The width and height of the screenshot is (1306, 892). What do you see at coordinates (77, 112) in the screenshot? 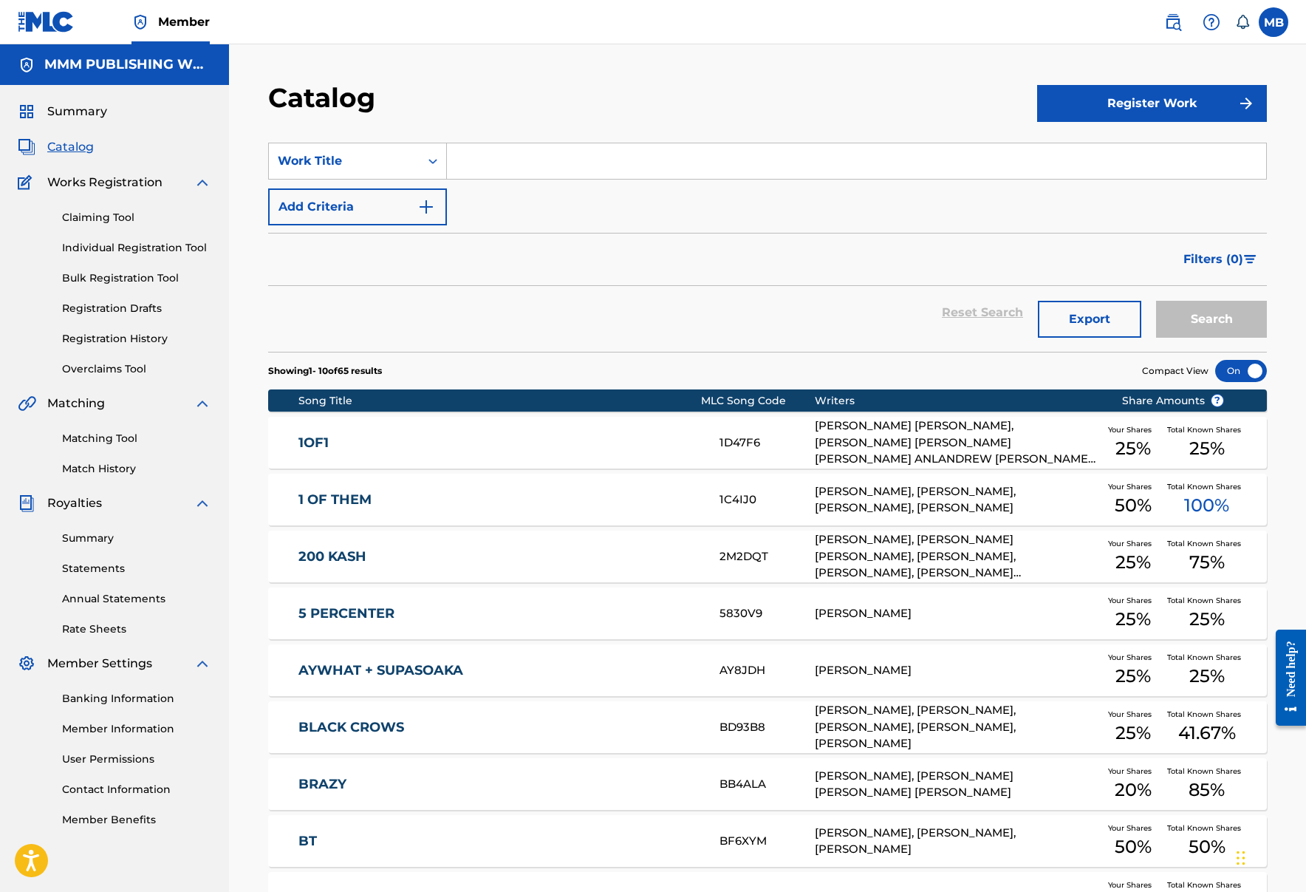
I see `span: Summary` at bounding box center [77, 112].